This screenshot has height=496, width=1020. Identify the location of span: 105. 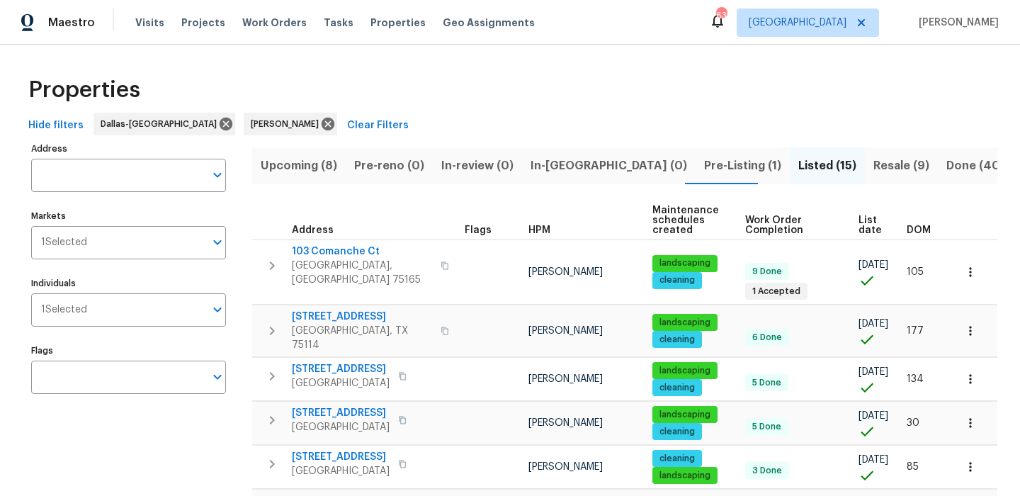
(915, 272).